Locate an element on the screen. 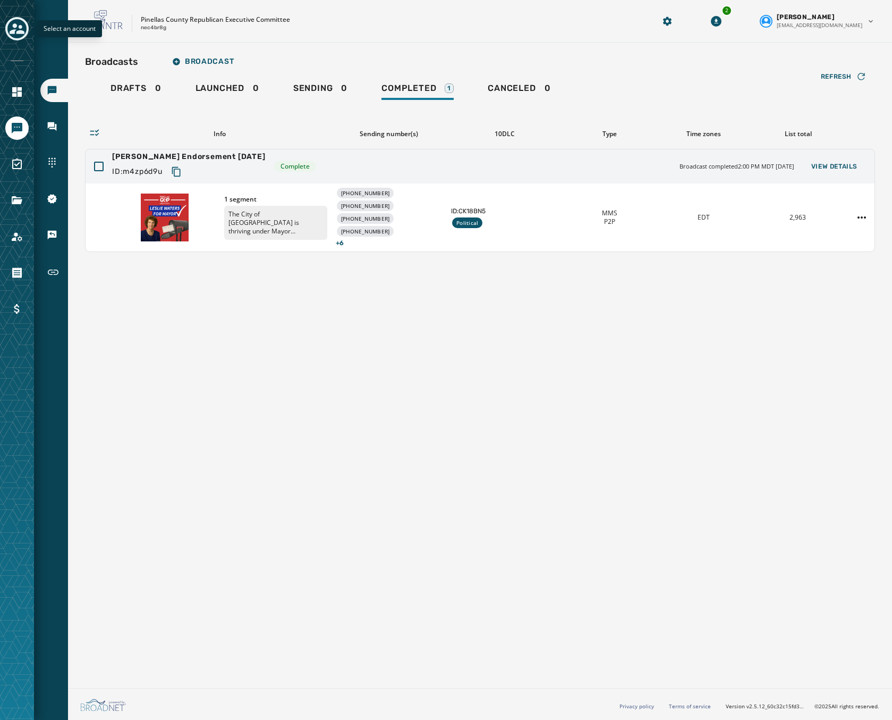  a: Navigate to Billing is located at coordinates (17, 309).